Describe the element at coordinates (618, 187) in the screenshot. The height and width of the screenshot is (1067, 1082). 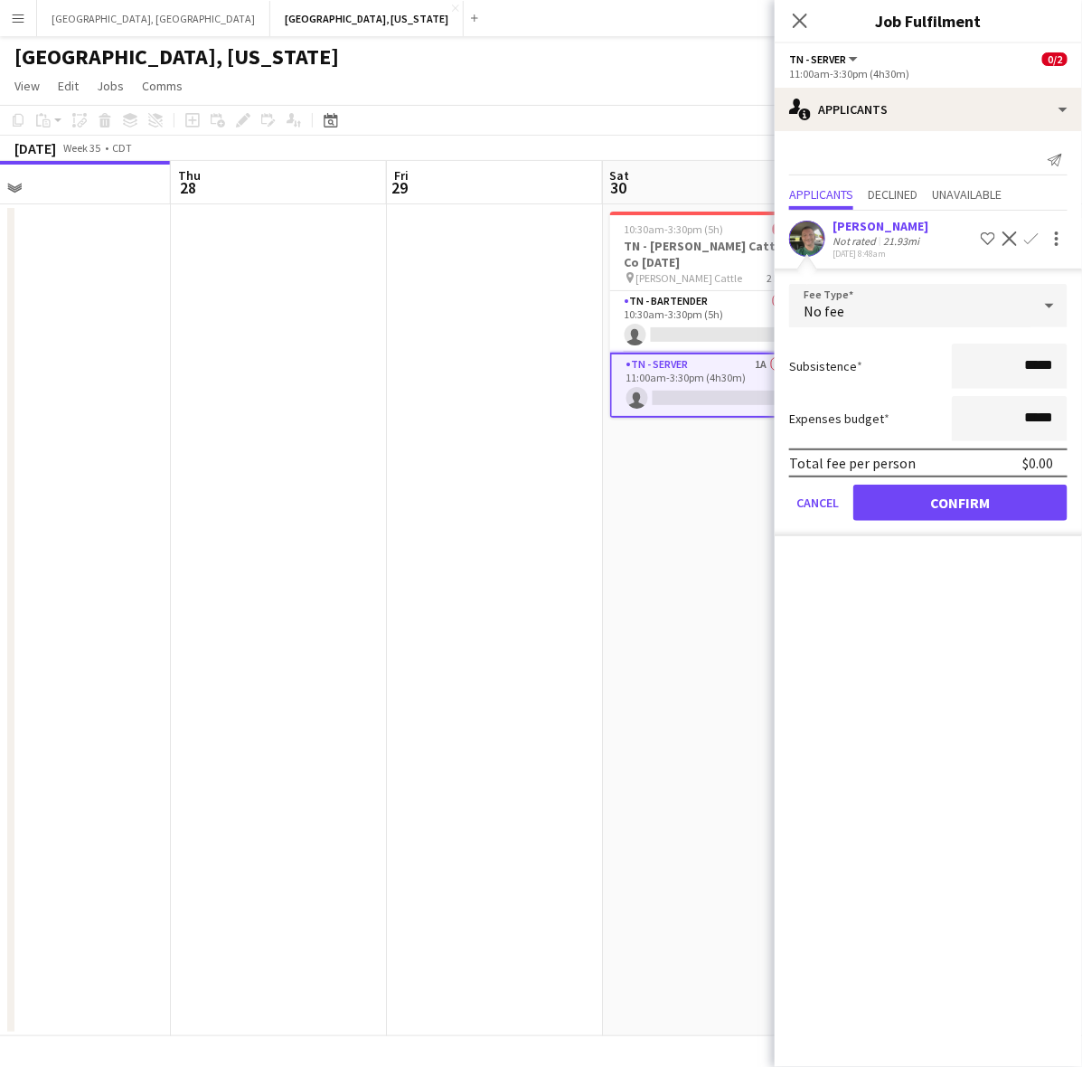
I see `span: 30` at that location.